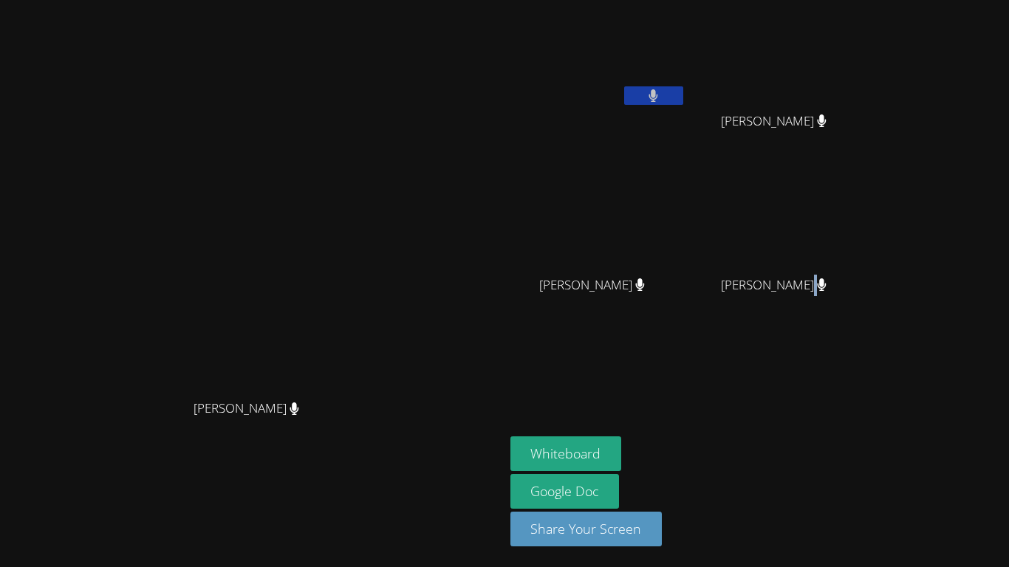  What do you see at coordinates (565, 491) in the screenshot?
I see `a: Google Doc` at bounding box center [565, 491].